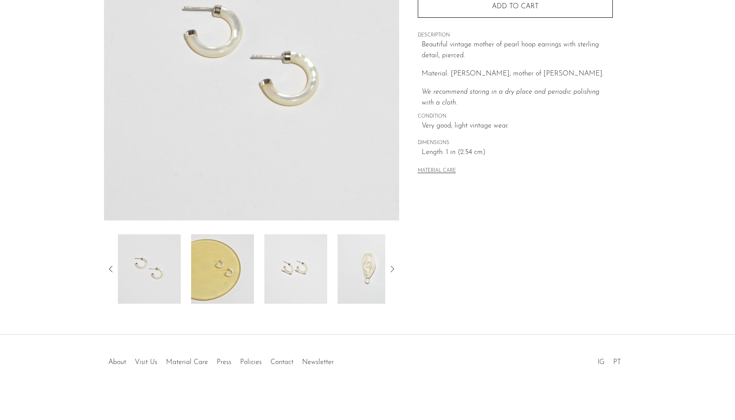  Describe the element at coordinates (117, 362) in the screenshot. I see `a: About` at that location.